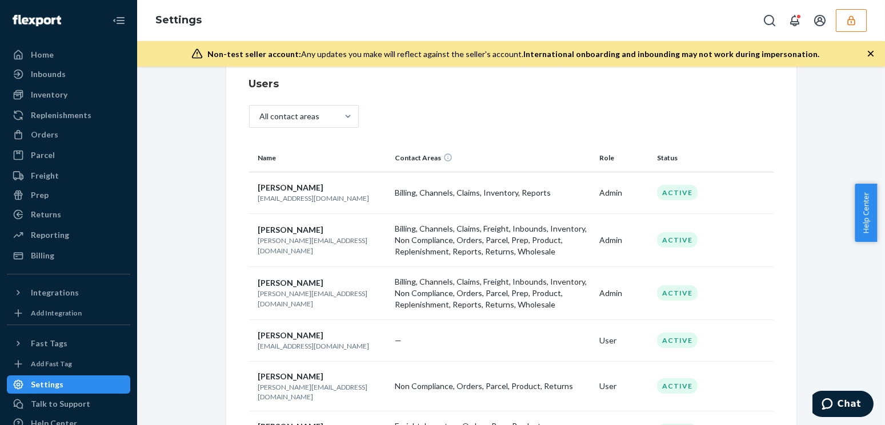  I want to click on a: Add Integration, so click(69, 314).